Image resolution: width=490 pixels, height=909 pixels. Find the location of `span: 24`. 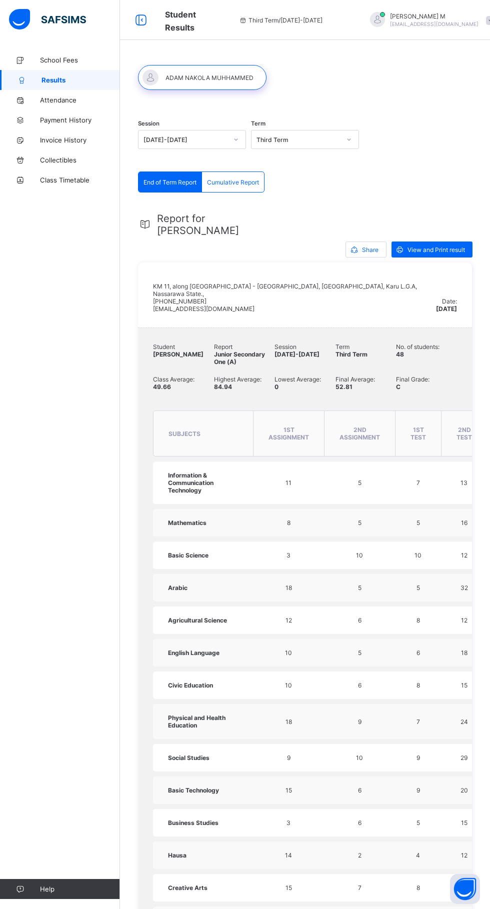

span: 24 is located at coordinates (464, 721).